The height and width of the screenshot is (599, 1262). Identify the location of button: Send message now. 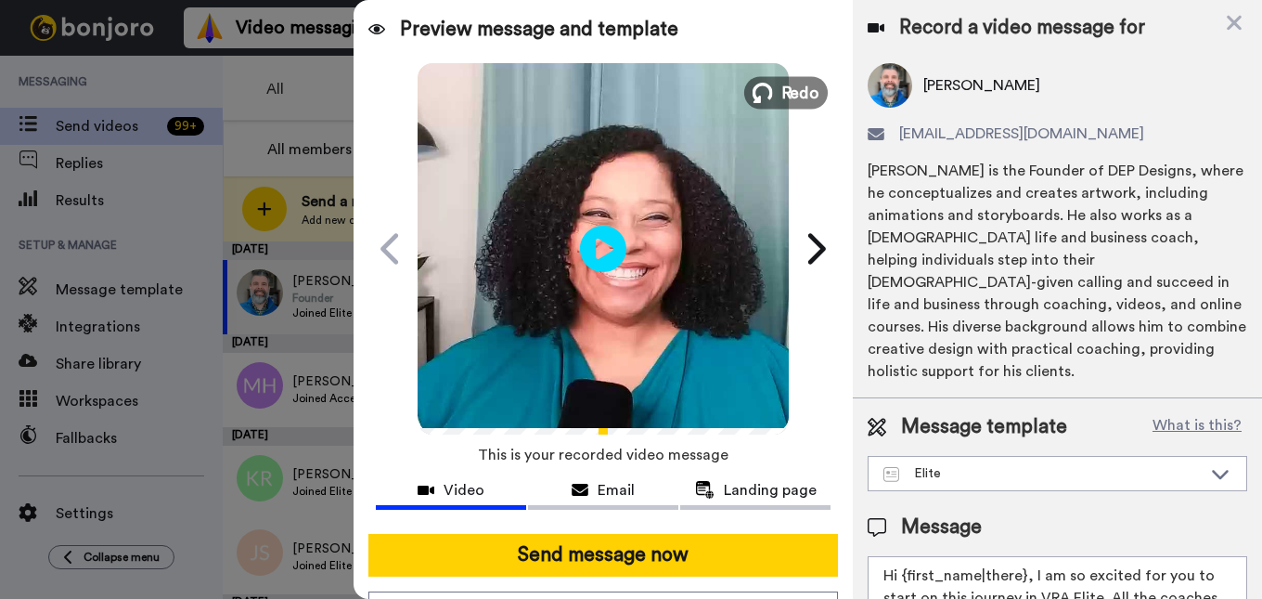
(603, 555).